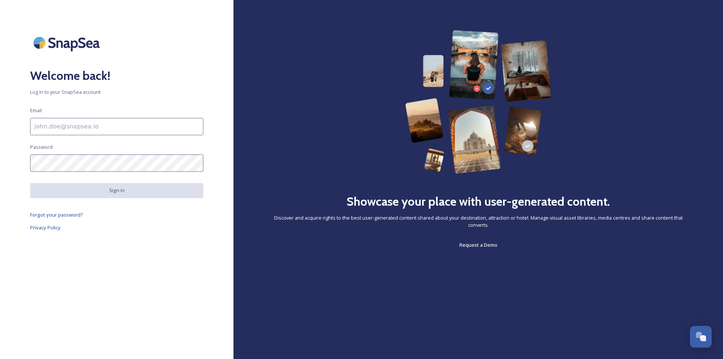  I want to click on span: Discover and acquire rights to the best user-generated content shared about your destination, att..., so click(478, 221).